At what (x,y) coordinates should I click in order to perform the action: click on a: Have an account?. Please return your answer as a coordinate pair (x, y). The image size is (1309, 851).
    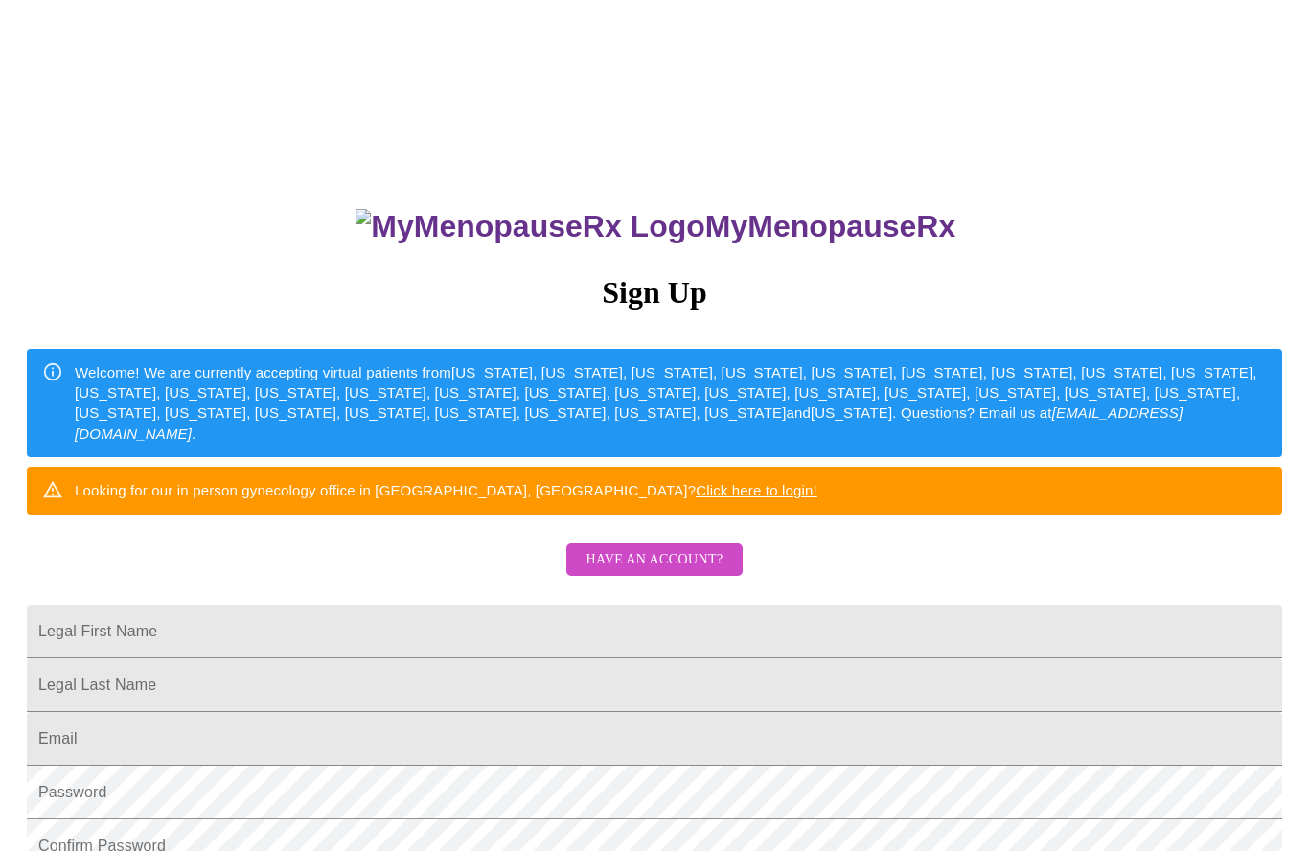
    Looking at the image, I should click on (653, 572).